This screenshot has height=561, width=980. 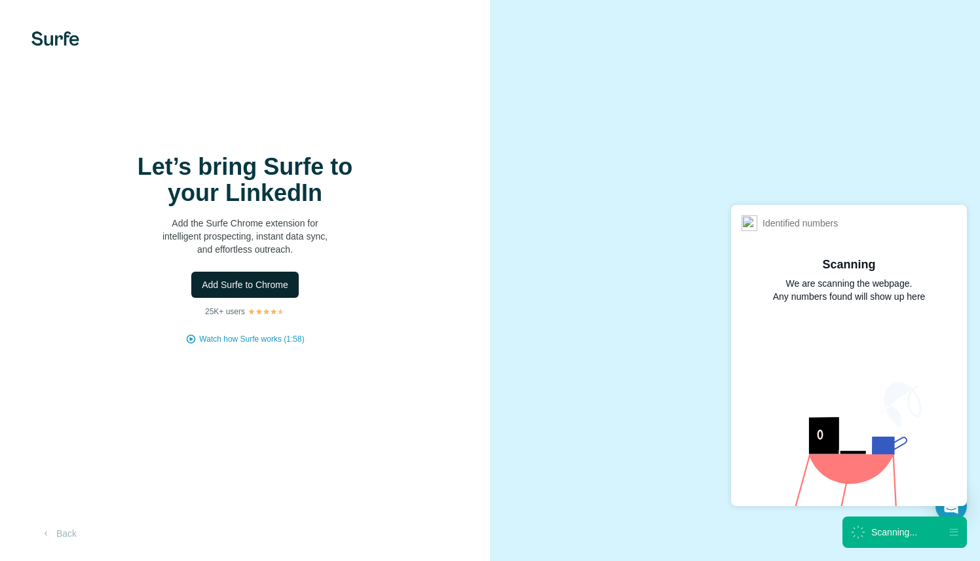 What do you see at coordinates (245, 285) in the screenshot?
I see `span: Add Surfe to Chrome` at bounding box center [245, 285].